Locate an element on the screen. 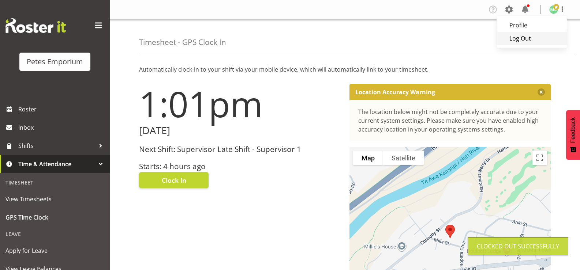 The width and height of the screenshot is (580, 270). button: Show satellite imagery is located at coordinates (403, 158).